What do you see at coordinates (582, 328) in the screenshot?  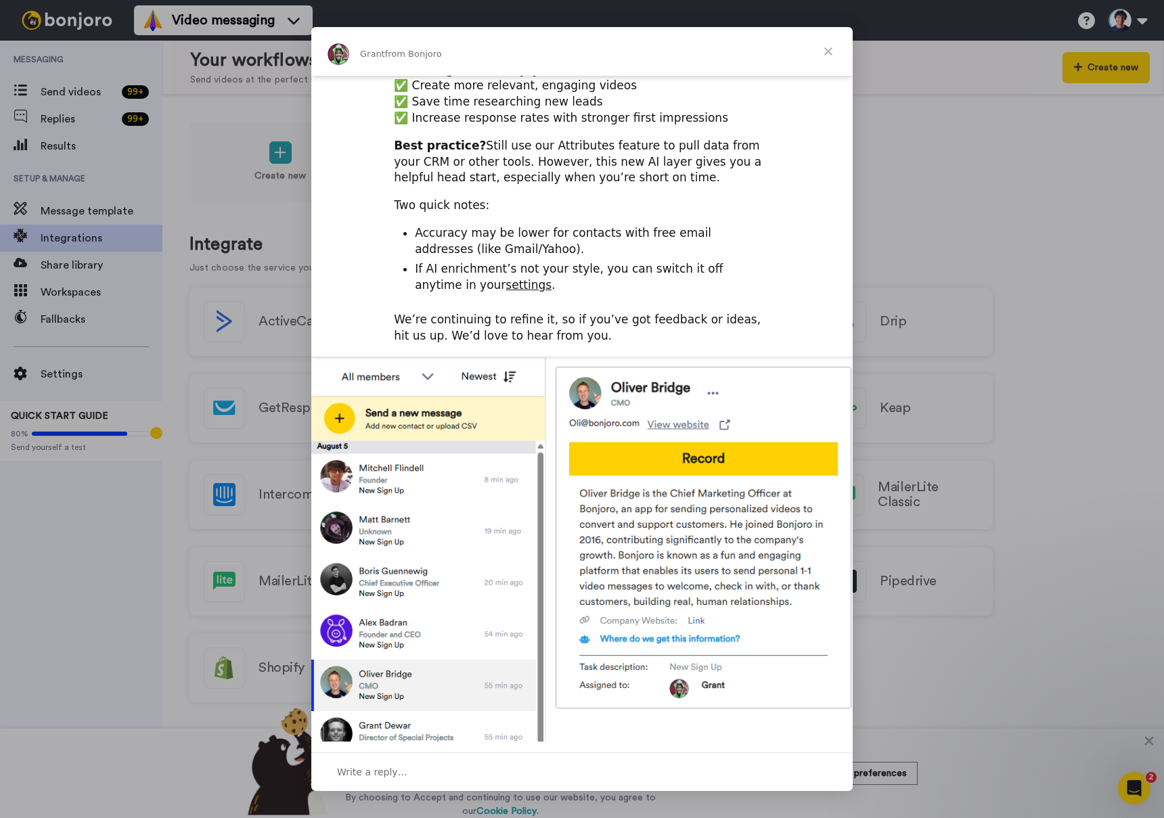 I see `div: We’re continuing to refine it, so if you’ve got feedback or ideas, hit us up. We’d love to hear f...` at bounding box center [582, 328].